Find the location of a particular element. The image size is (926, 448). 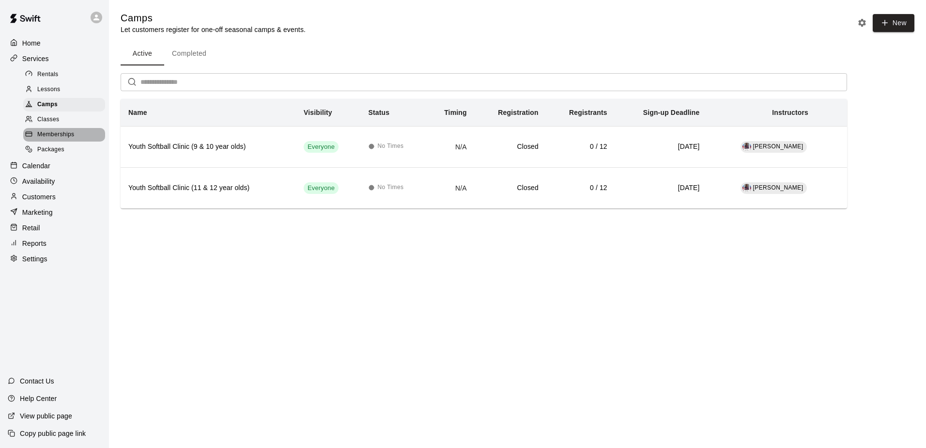

p: Availability is located at coordinates (39, 181).